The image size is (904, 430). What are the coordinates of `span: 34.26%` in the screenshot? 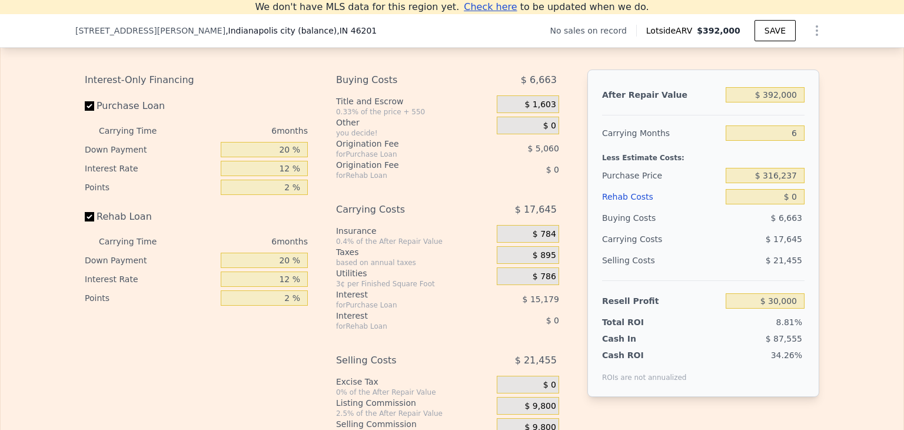 It's located at (786, 355).